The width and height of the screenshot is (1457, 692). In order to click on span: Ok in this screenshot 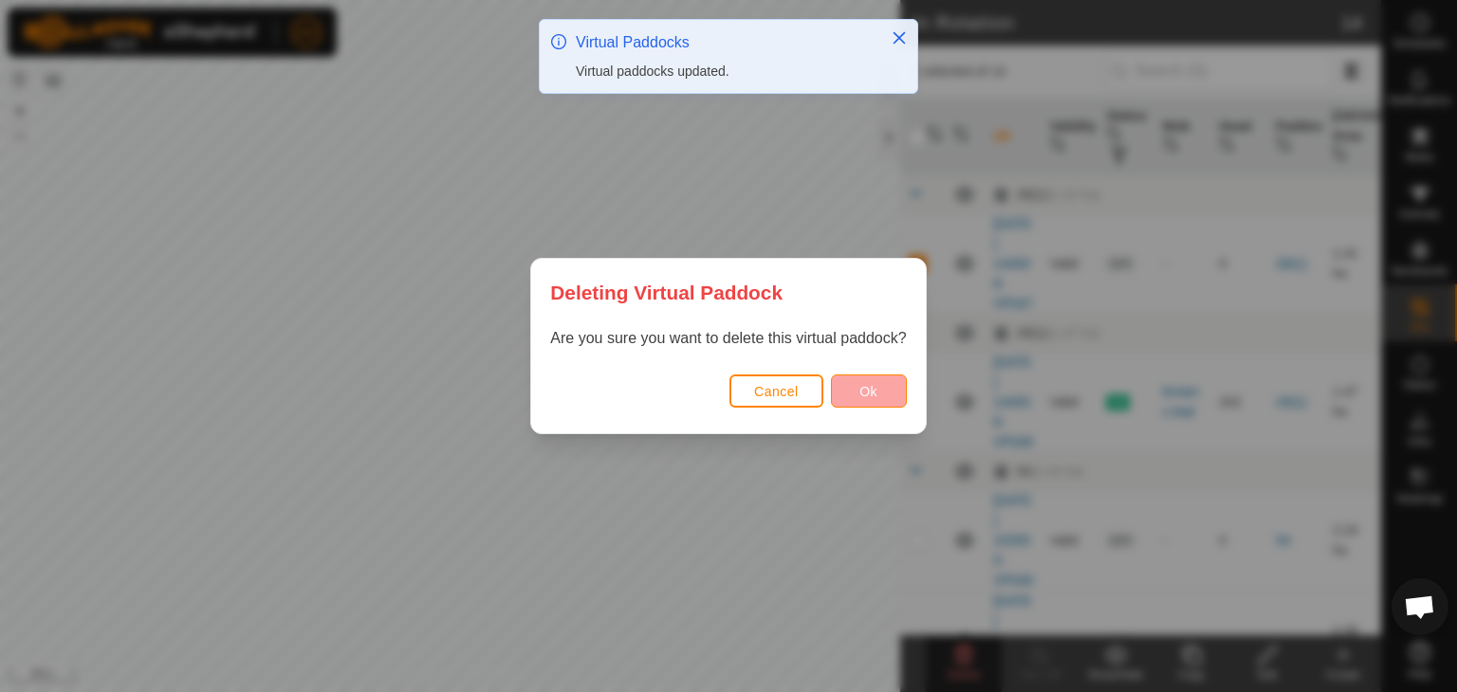, I will do `click(868, 392)`.